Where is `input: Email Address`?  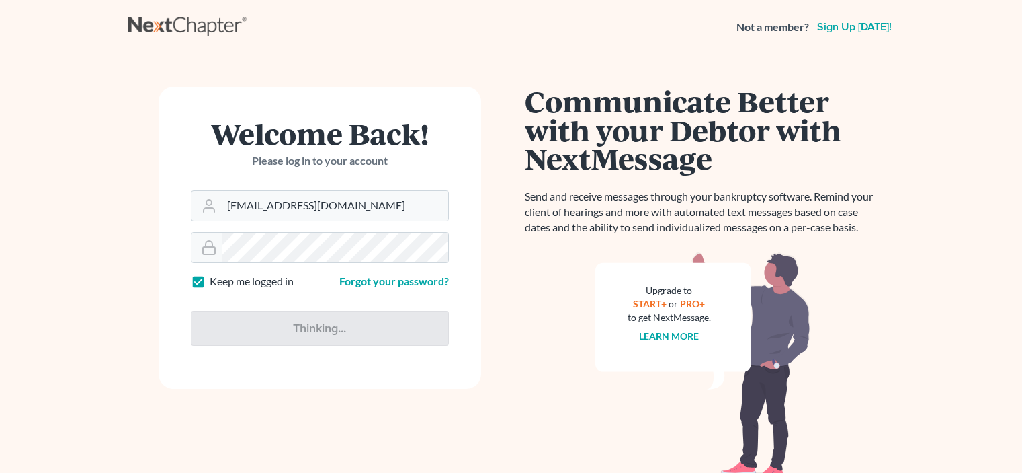 input: Email Address is located at coordinates (335, 206).